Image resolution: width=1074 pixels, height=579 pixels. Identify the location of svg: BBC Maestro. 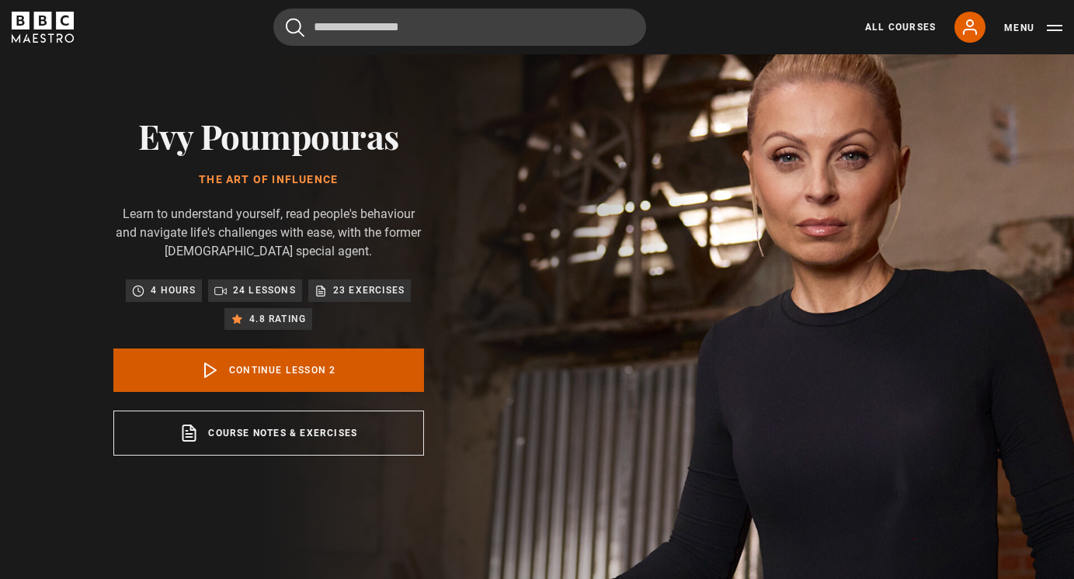
(43, 27).